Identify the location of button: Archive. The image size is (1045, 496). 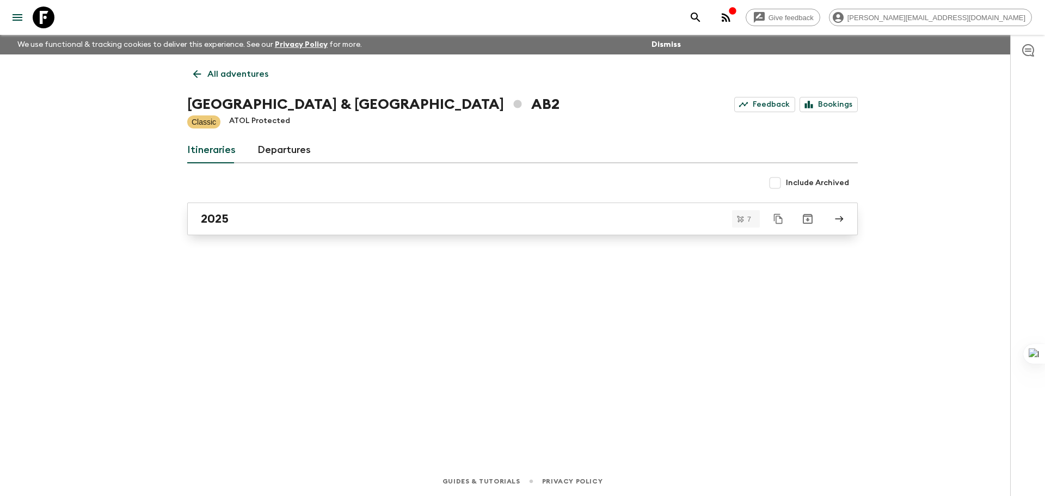
(808, 219).